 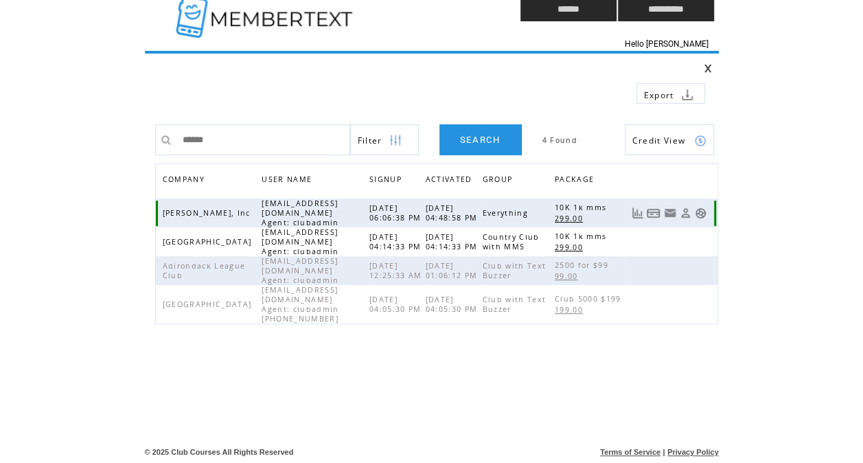 I want to click on span: Club 5000 $199, so click(x=590, y=299).